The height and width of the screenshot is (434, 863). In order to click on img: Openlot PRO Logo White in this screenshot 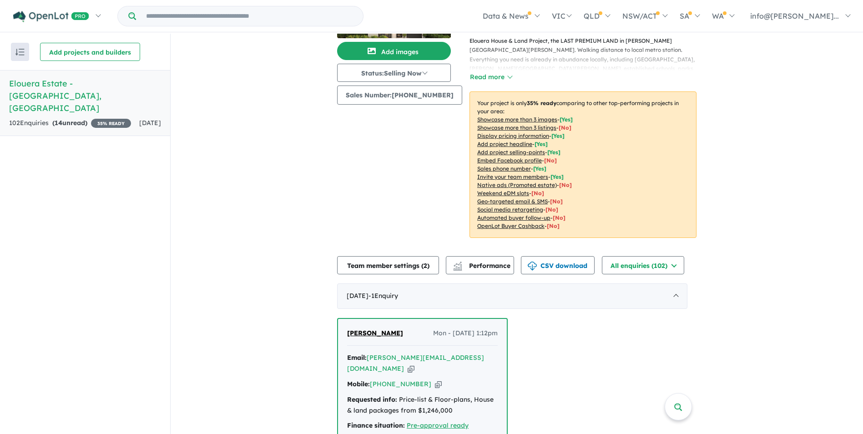, I will do `click(51, 16)`.